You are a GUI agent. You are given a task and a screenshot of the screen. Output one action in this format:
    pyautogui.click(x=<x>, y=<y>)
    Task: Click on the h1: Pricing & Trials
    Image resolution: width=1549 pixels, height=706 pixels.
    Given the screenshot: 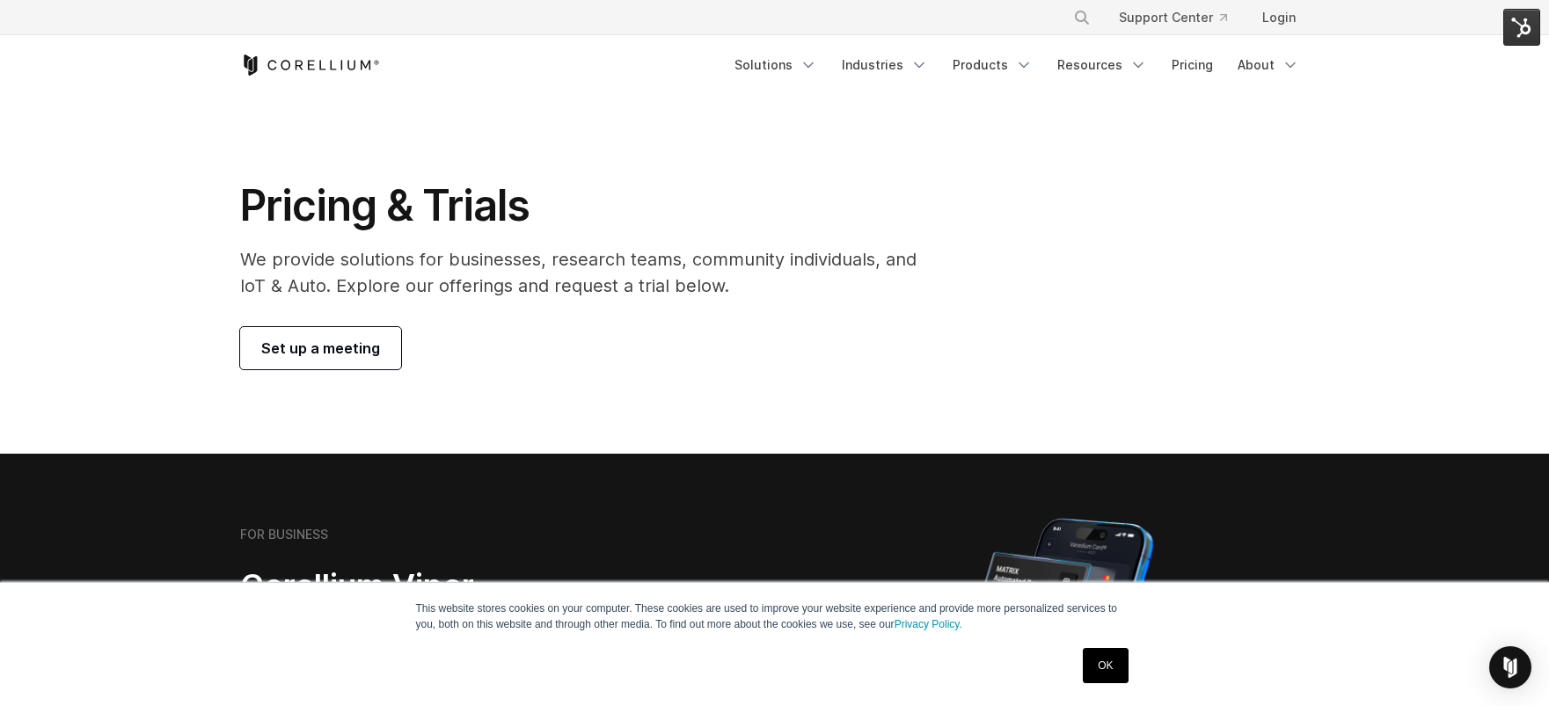 What is the action you would take?
    pyautogui.click(x=590, y=206)
    